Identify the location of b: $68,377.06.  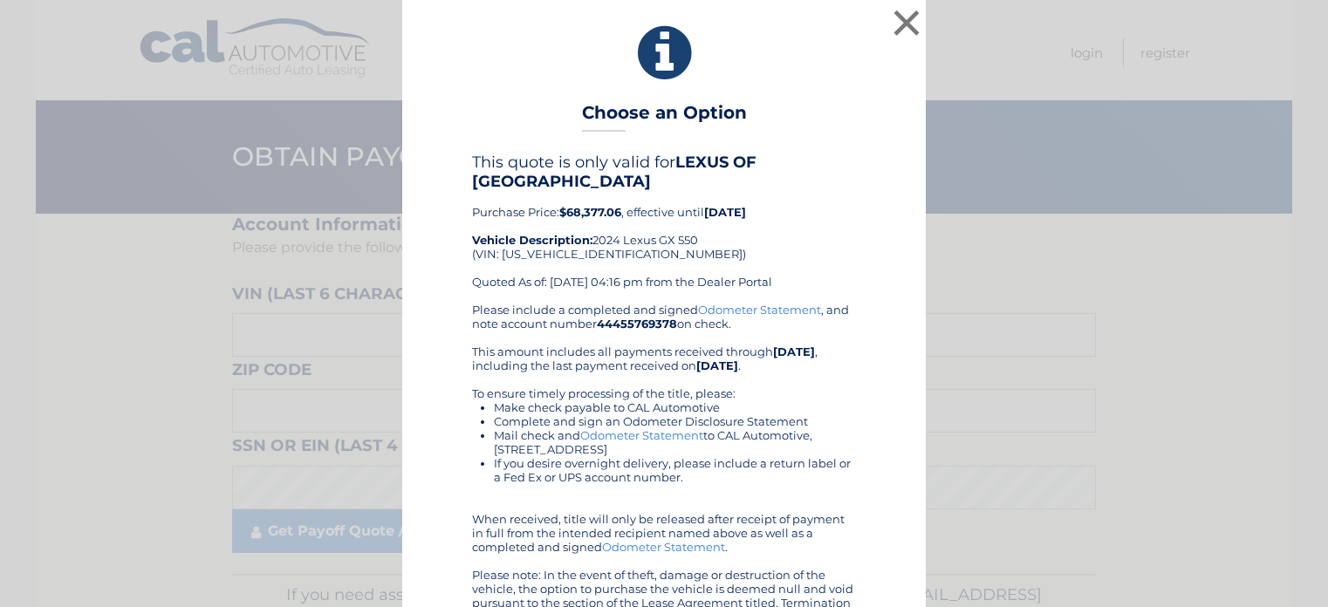
(590, 212).